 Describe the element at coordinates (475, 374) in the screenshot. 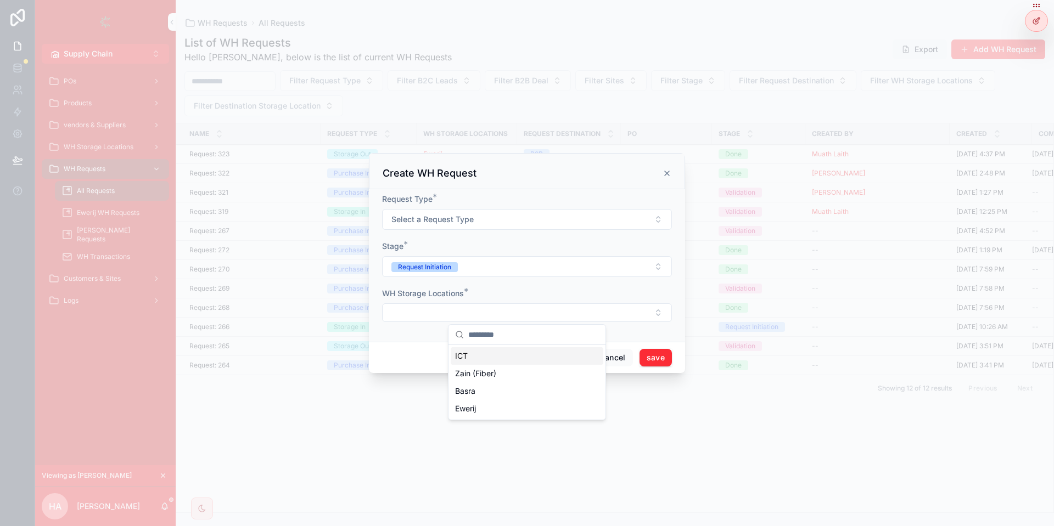

I see `span: Zain (Fiber)` at that location.